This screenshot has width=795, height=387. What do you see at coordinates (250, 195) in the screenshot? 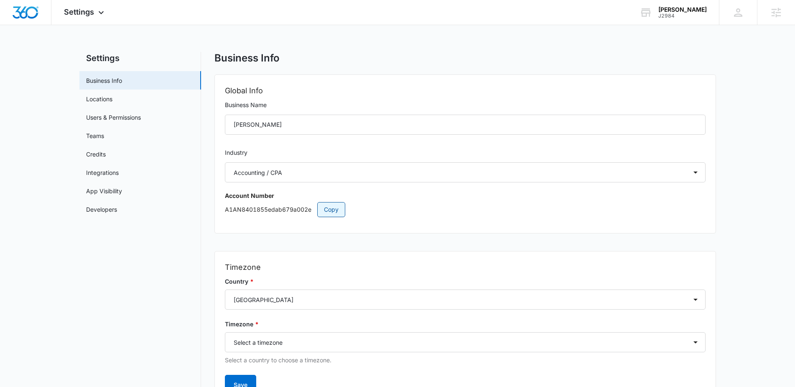
I see `strong: Account Number` at bounding box center [250, 195].